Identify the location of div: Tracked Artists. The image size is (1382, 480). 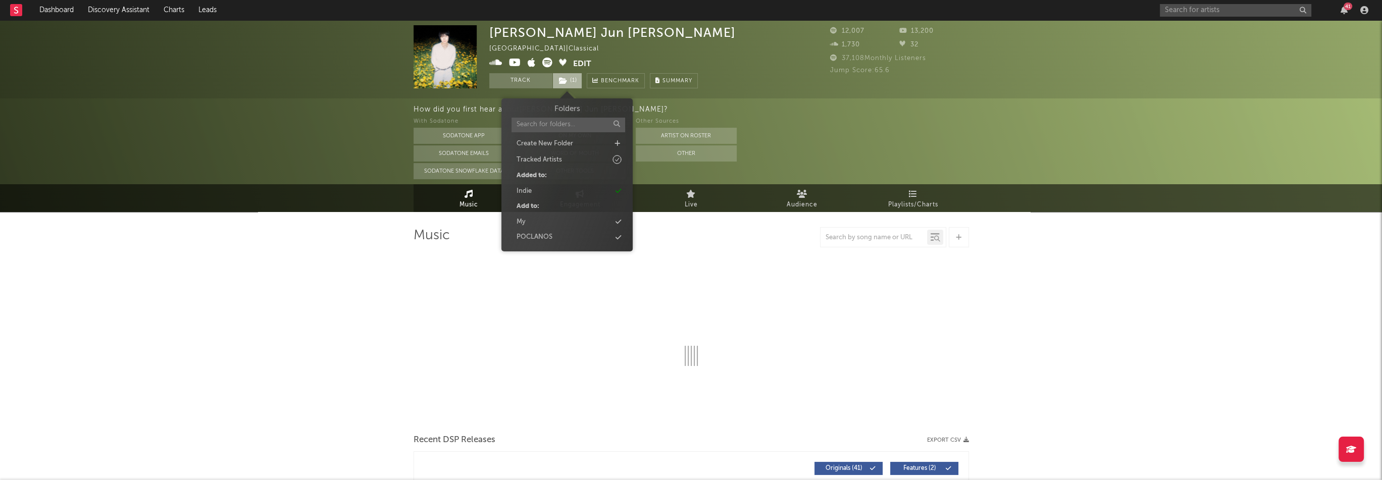
(539, 160).